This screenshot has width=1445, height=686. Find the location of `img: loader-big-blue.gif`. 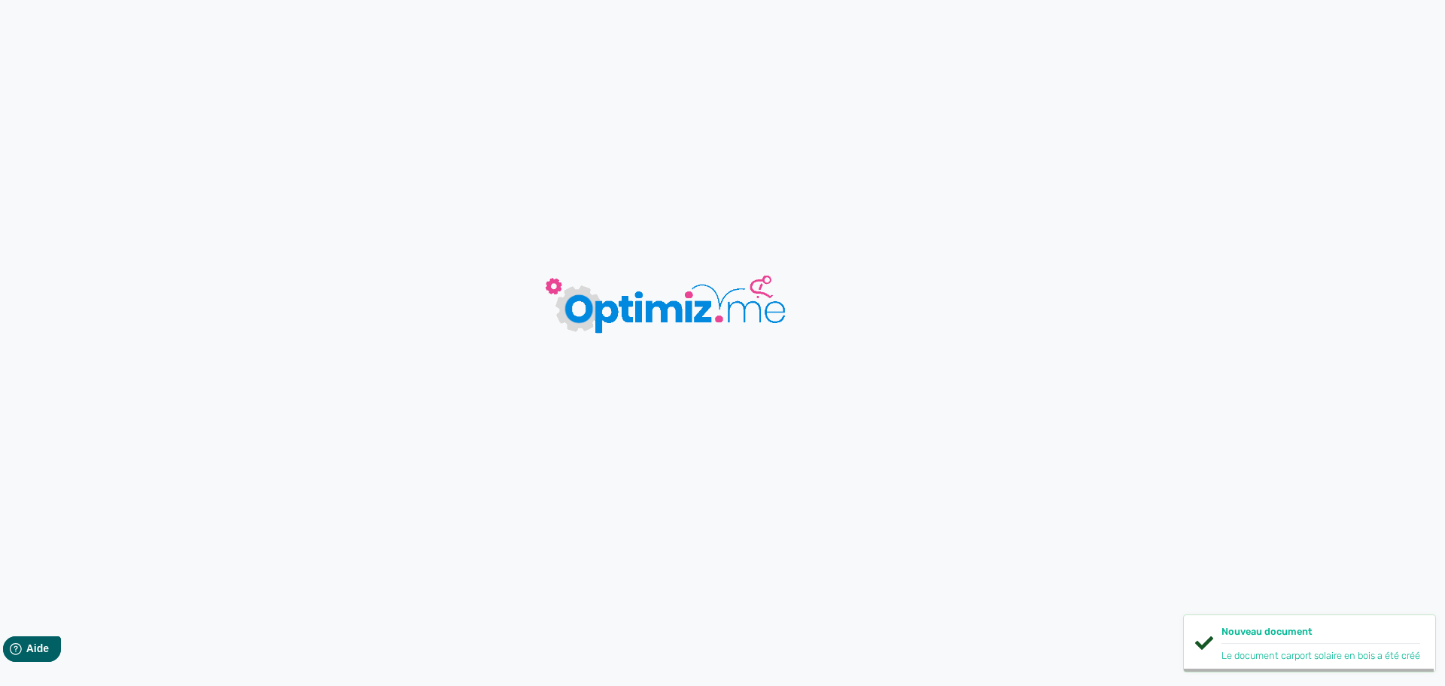

img: loader-big-blue.gif is located at coordinates (675, 303).